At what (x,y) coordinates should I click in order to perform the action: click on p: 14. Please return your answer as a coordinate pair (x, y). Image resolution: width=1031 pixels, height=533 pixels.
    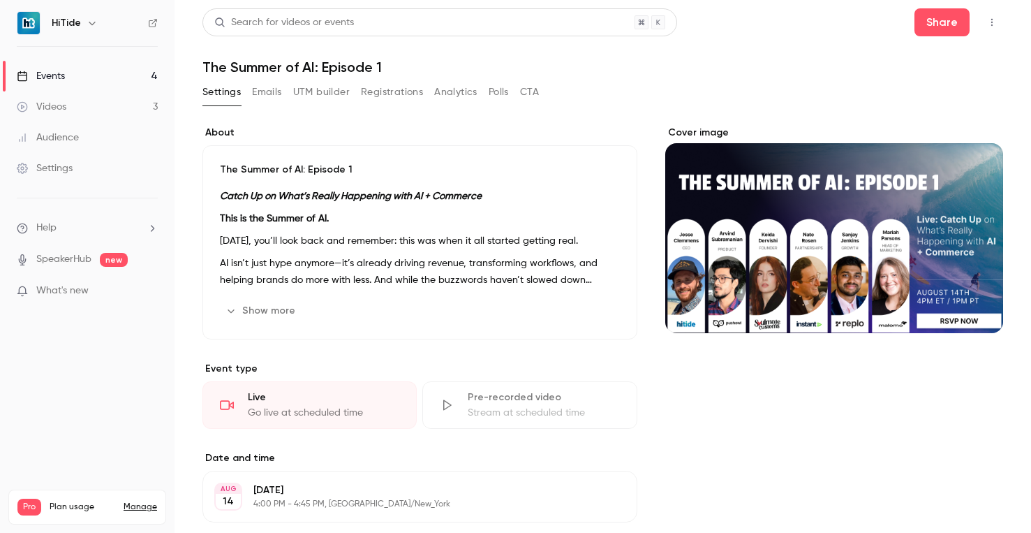
    Looking at the image, I should click on (228, 501).